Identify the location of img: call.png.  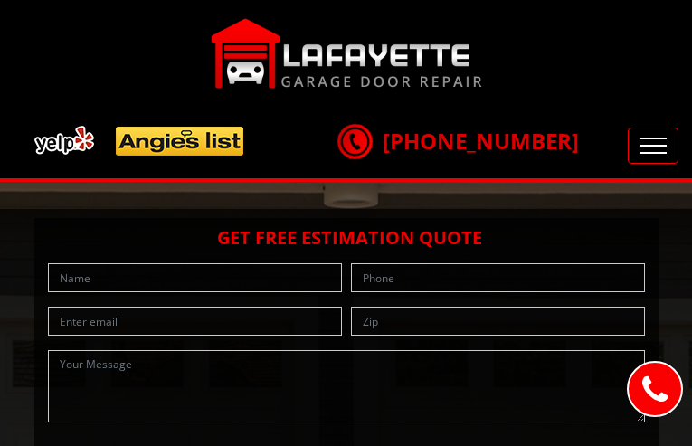
(354, 141).